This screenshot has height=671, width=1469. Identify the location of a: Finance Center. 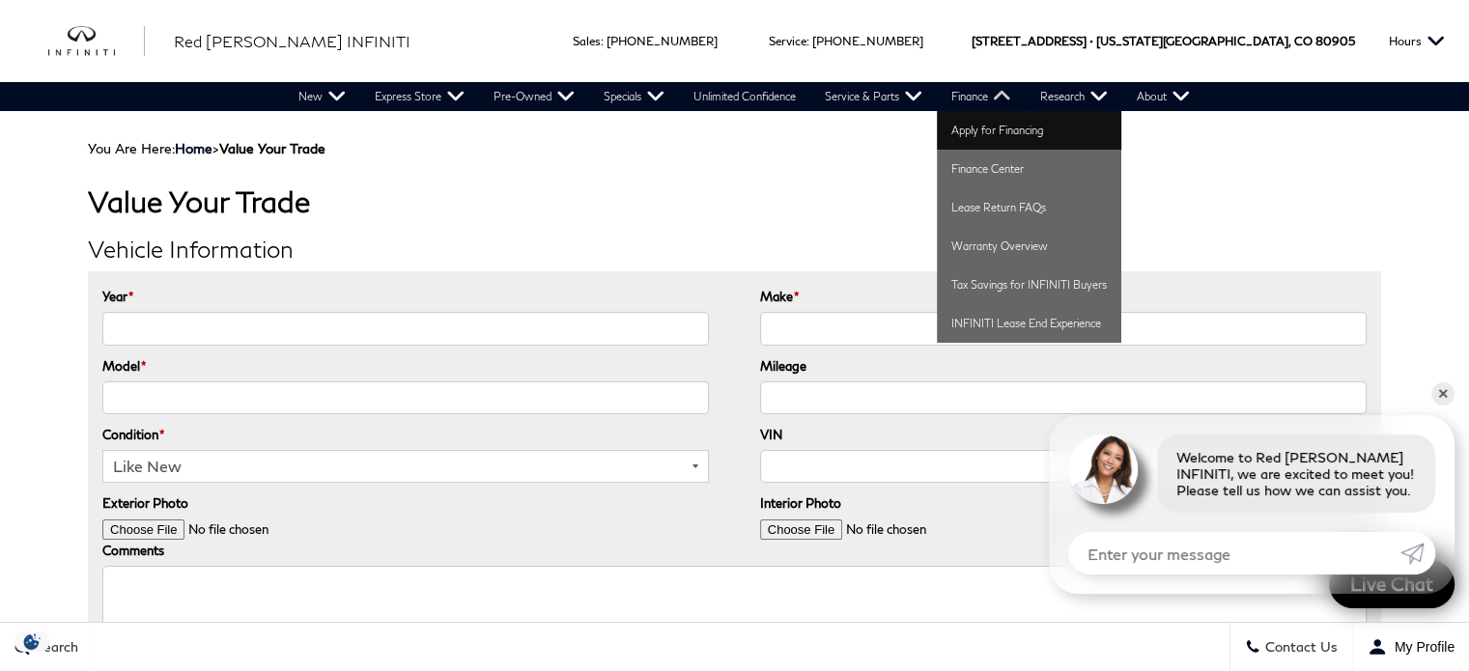
(1029, 169).